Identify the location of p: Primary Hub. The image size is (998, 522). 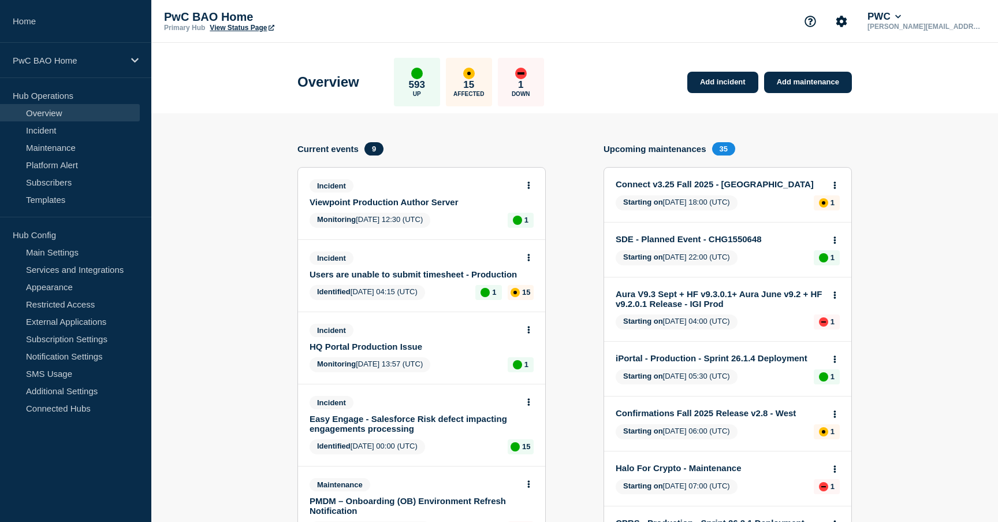
(184, 28).